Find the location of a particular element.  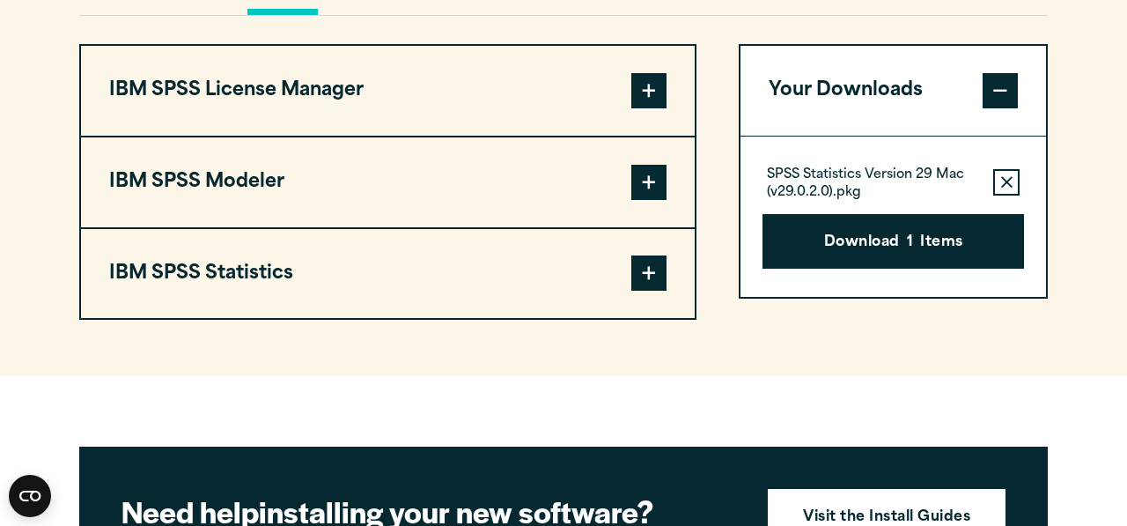

span: 1 is located at coordinates (910, 243).